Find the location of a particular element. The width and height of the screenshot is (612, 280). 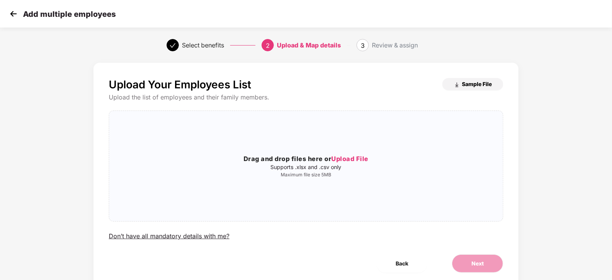

span: Upload File is located at coordinates (350, 159).